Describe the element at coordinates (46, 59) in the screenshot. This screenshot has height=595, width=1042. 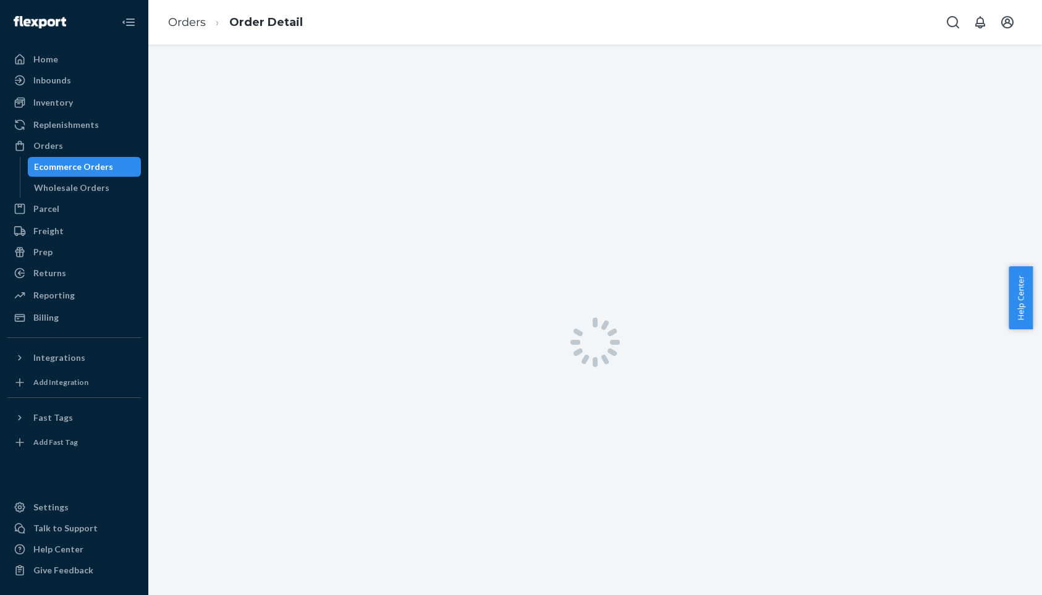
I see `div: Home` at that location.